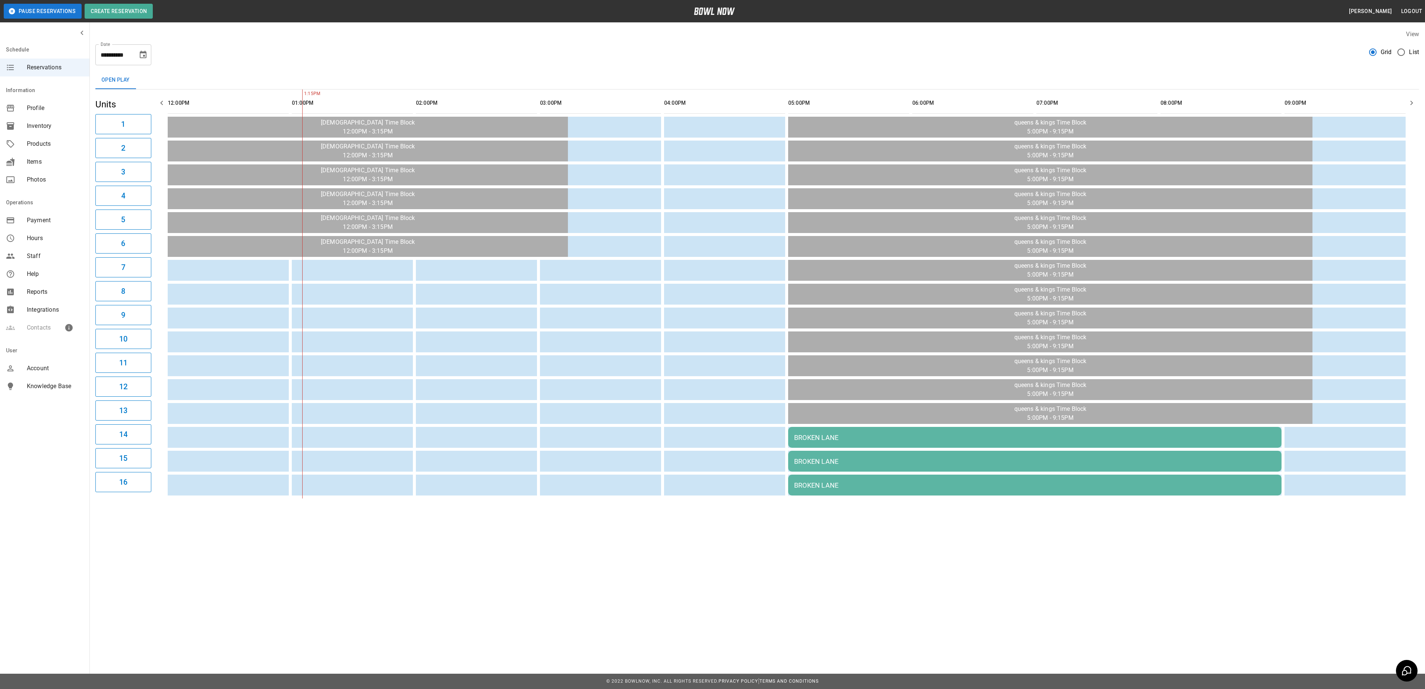 This screenshot has width=1425, height=689. I want to click on h6: 11, so click(123, 363).